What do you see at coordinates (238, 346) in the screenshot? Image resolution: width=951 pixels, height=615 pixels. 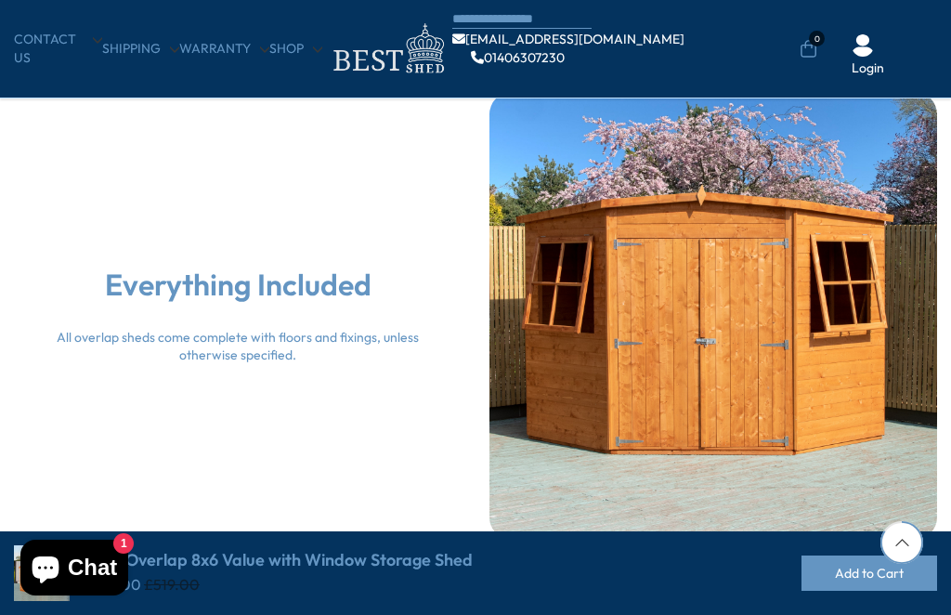 I see `div: All overlap sheds come complete with floors and fixings, unless otherwise specified.` at bounding box center [238, 346].